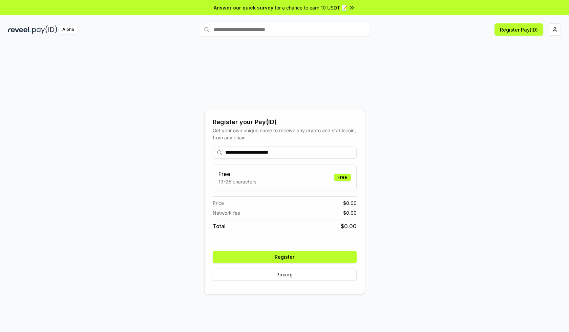 The width and height of the screenshot is (569, 332). What do you see at coordinates (218, 203) in the screenshot?
I see `span: Price` at bounding box center [218, 203].